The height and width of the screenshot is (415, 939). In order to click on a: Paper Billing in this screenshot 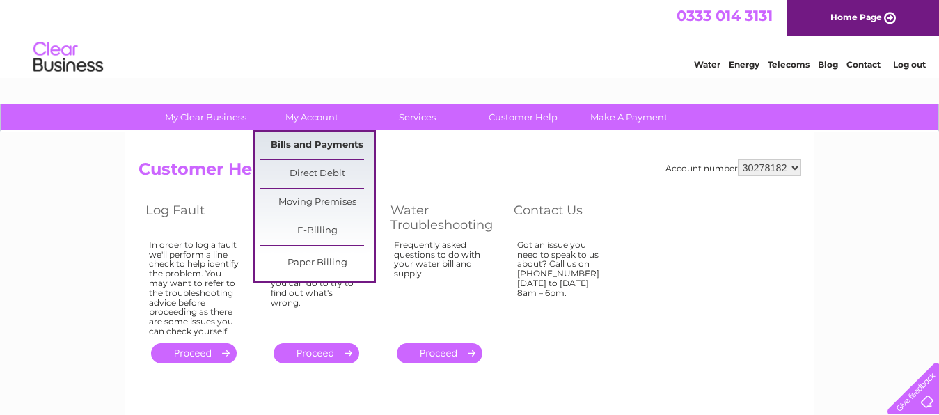, I will do `click(317, 263)`.